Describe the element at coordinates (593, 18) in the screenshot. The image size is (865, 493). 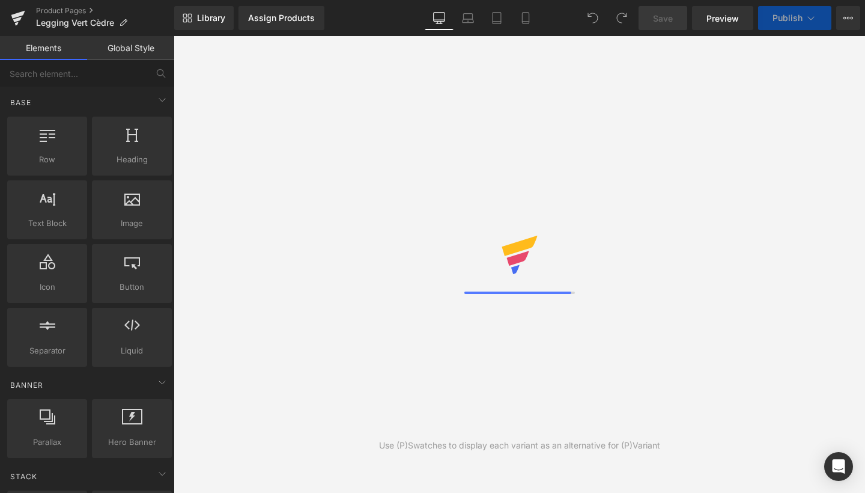
I see `button: Undo` at that location.